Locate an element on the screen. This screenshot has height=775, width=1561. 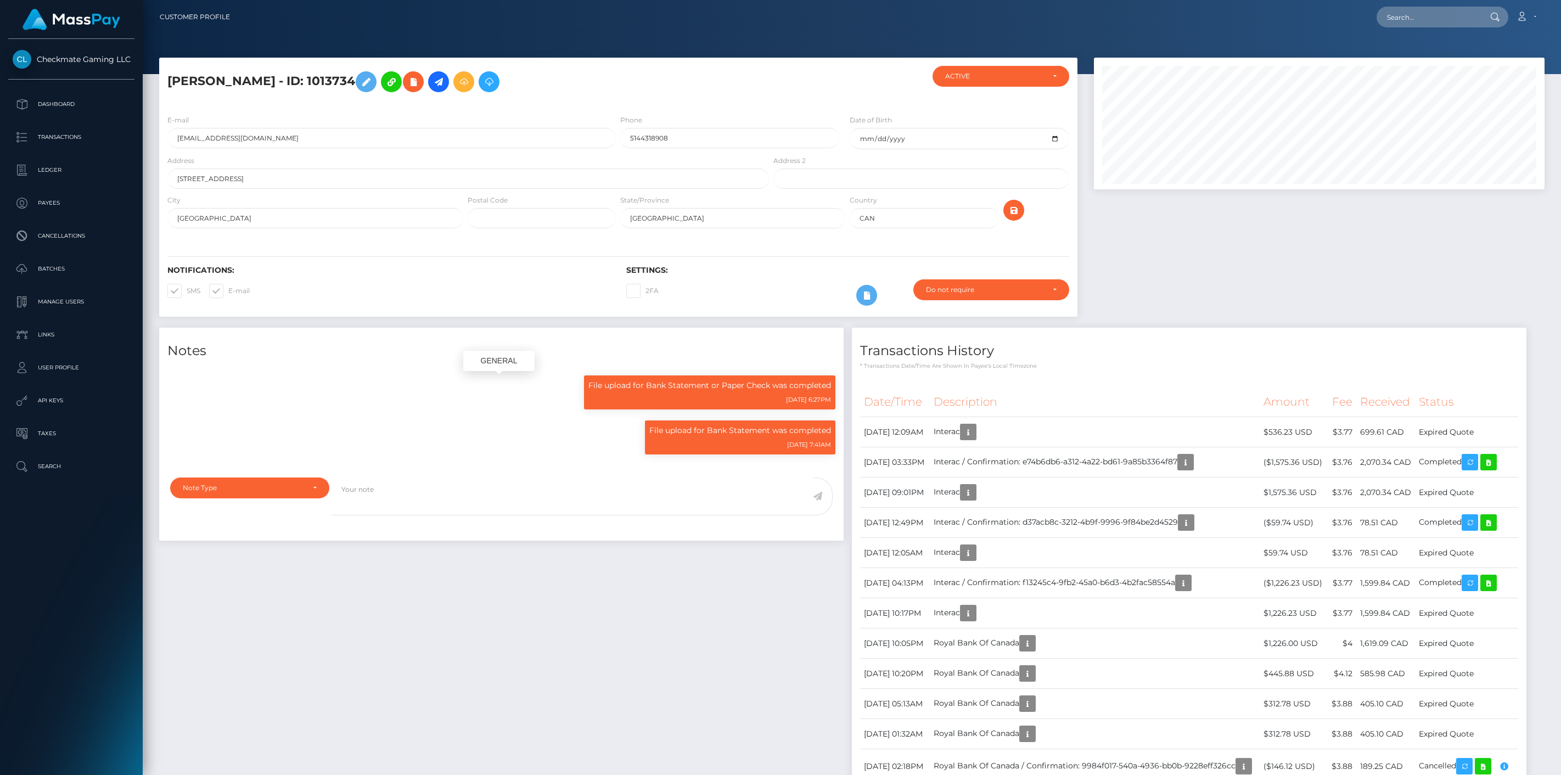
input: Search... is located at coordinates (1428, 17).